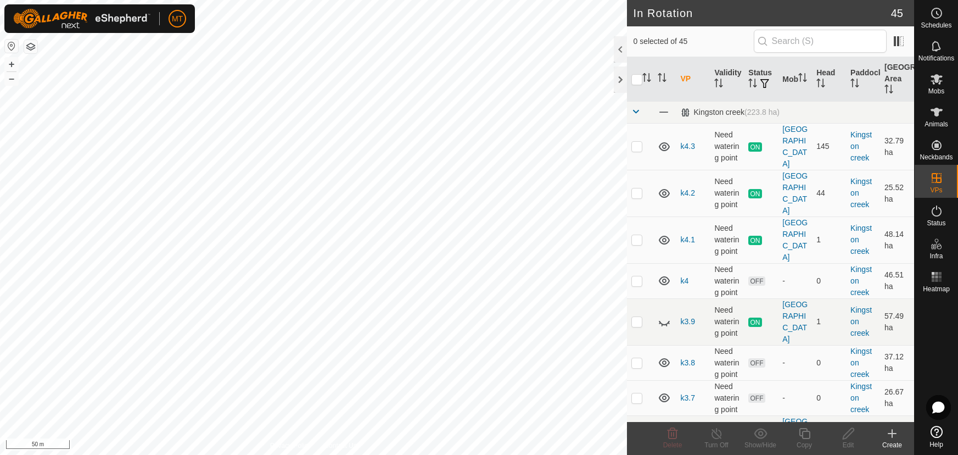  Describe the element at coordinates (688, 321) in the screenshot. I see `a: k3.9` at that location.